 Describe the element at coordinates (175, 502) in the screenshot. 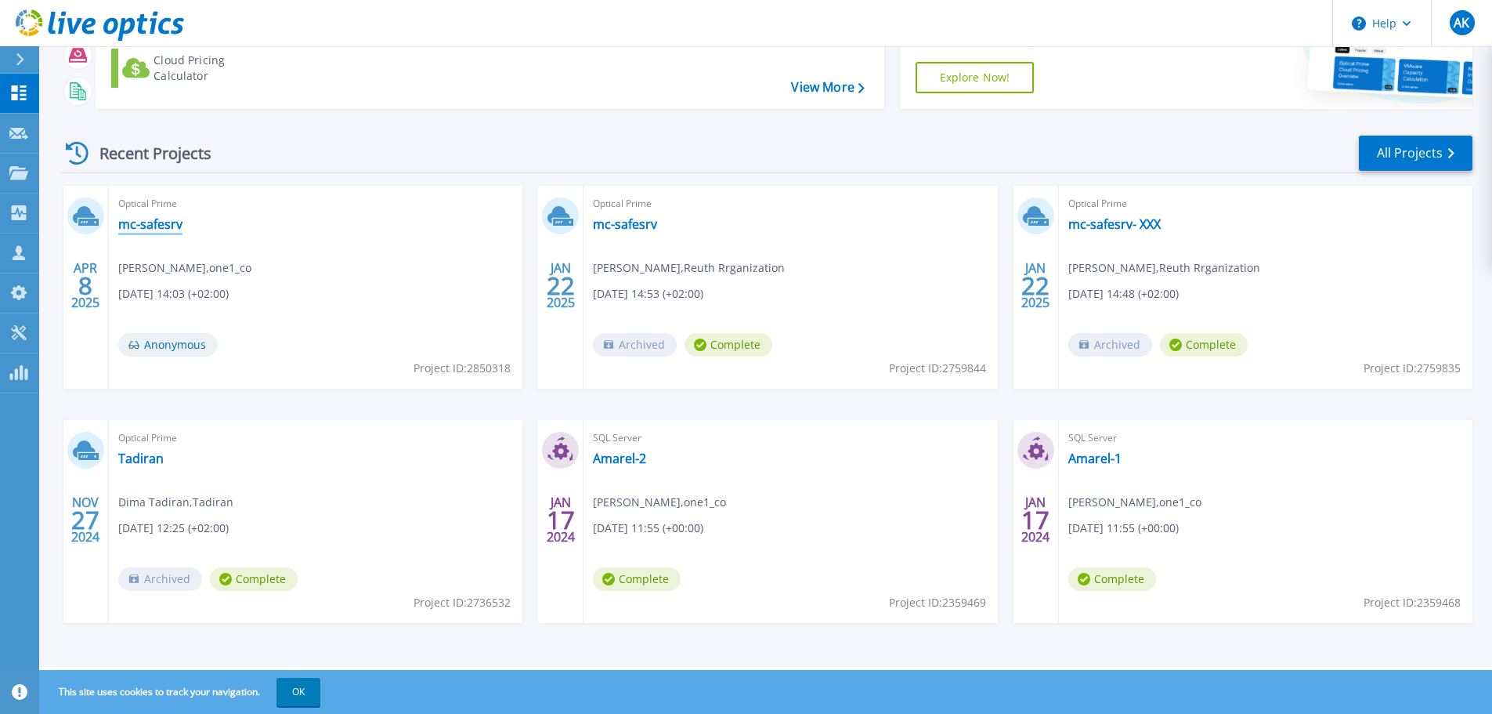

I see `span: Dima Tadiran , Tadiran` at that location.